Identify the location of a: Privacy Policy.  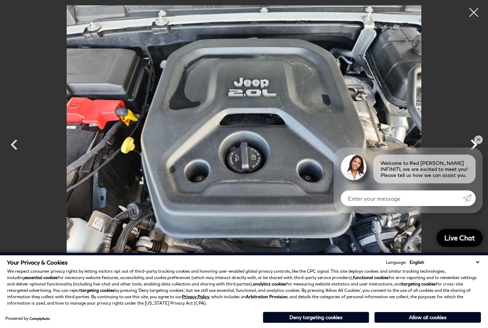
(195, 297).